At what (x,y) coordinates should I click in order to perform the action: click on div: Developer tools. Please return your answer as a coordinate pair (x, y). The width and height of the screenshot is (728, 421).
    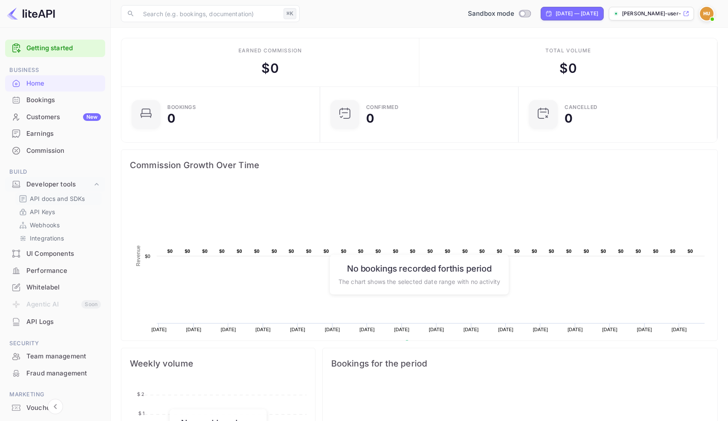
    Looking at the image, I should click on (55, 184).